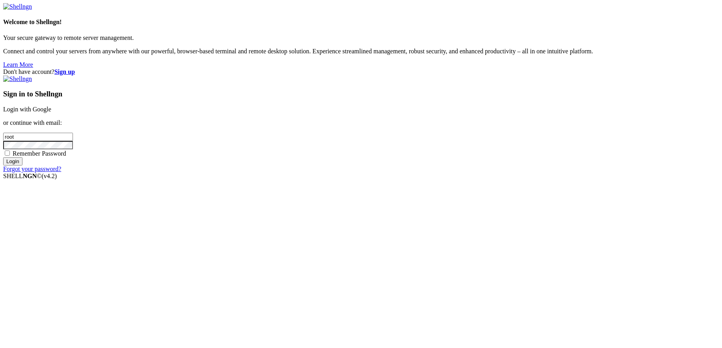 The image size is (722, 348). Describe the element at coordinates (30, 176) in the screenshot. I see `b: NGN` at that location.